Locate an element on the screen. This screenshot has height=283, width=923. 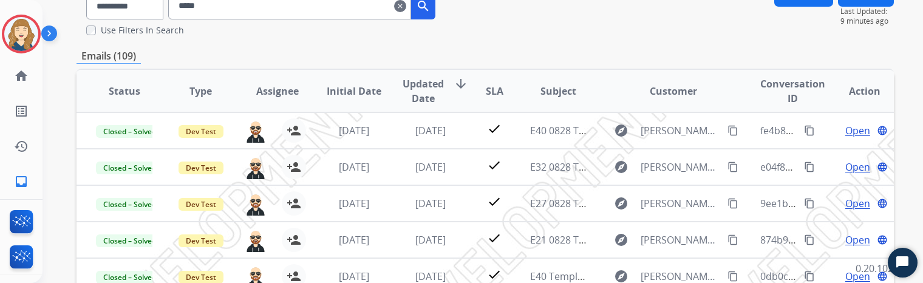
span: Conversation ID is located at coordinates (793, 91).